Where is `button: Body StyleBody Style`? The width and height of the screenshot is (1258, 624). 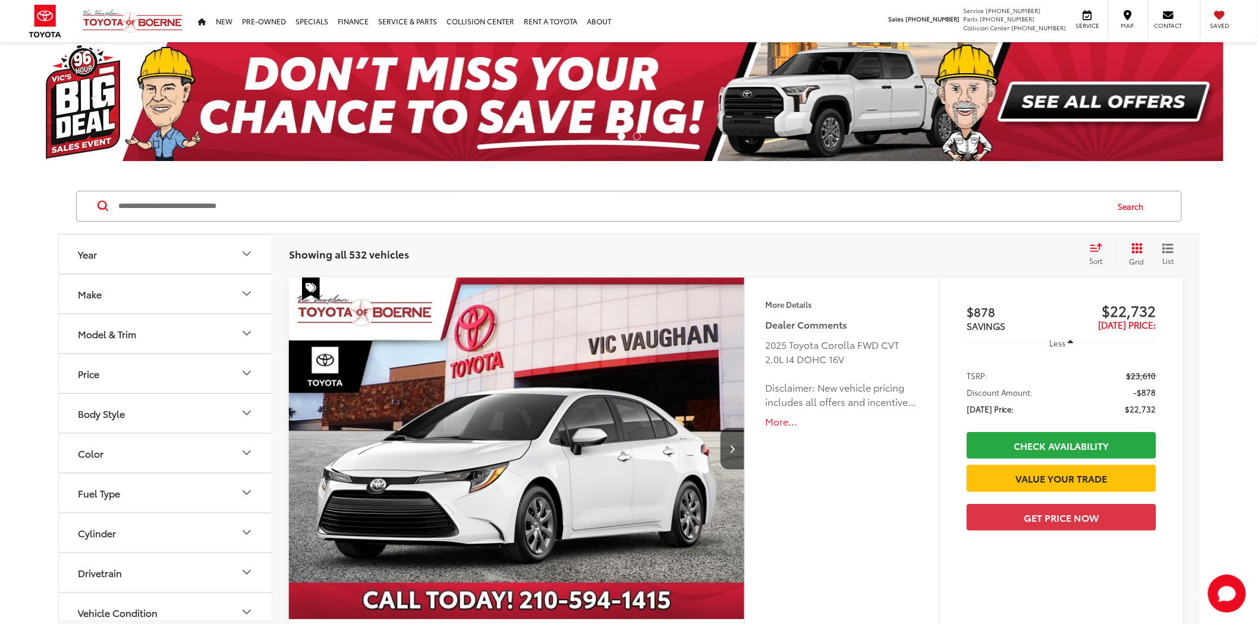
button: Body StyleBody Style is located at coordinates (166, 413).